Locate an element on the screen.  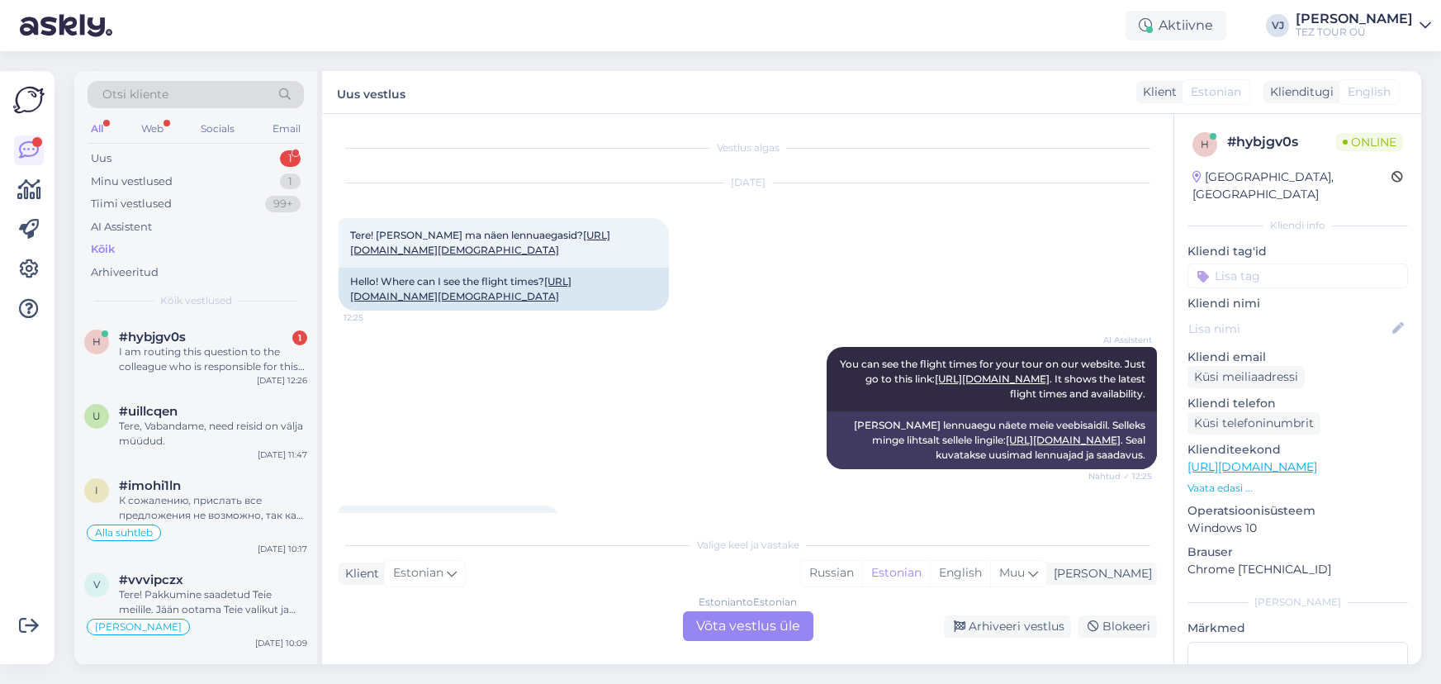
span: 12:25 is located at coordinates (374, 317).